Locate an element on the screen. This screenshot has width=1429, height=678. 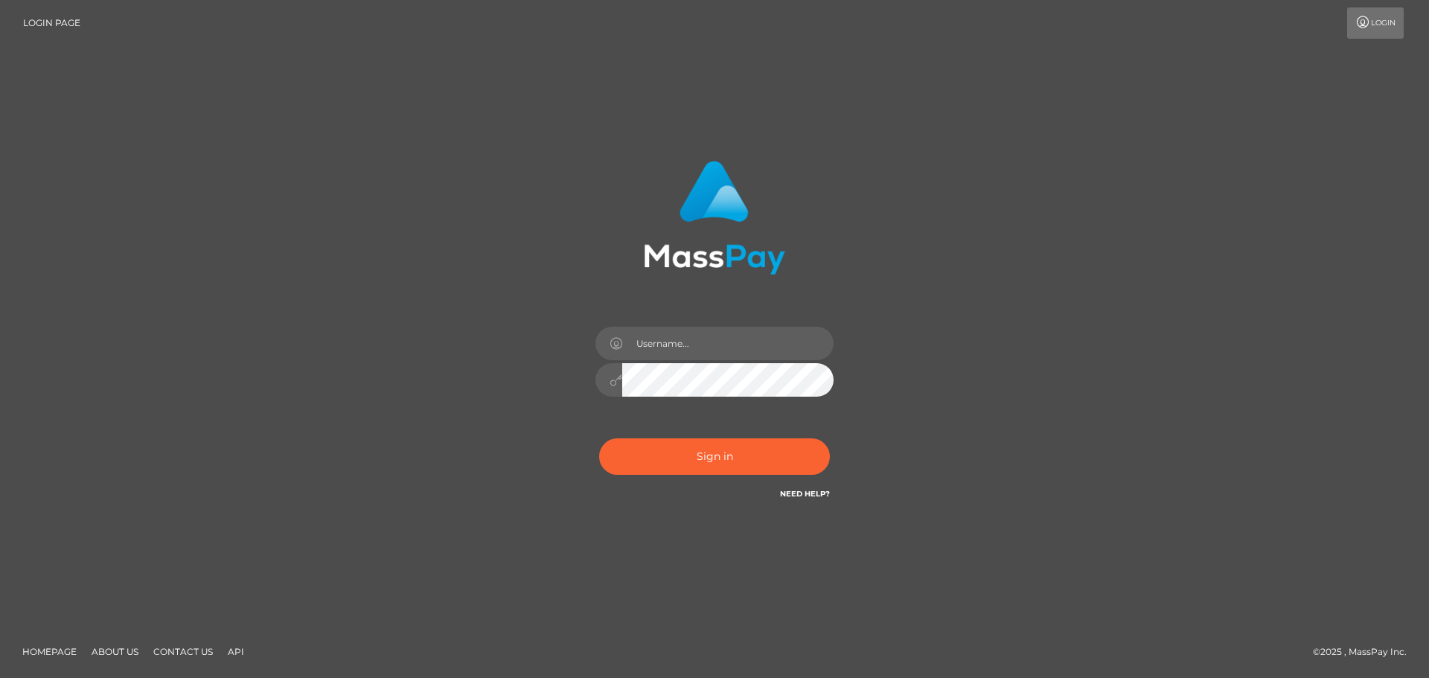
a: Login is located at coordinates (1375, 23).